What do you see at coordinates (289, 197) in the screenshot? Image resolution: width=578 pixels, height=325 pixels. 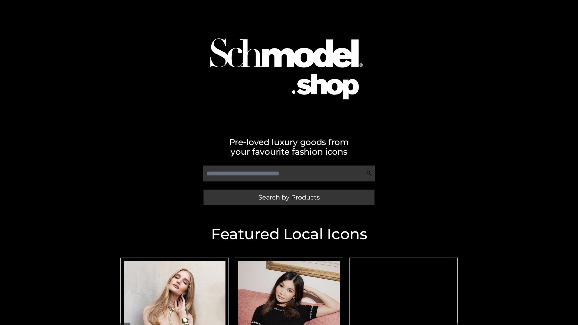 I see `span: Search by Products` at bounding box center [289, 197].